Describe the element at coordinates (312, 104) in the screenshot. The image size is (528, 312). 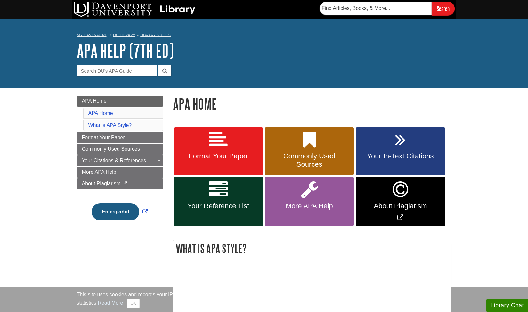
I see `h1: APA Home` at that location.